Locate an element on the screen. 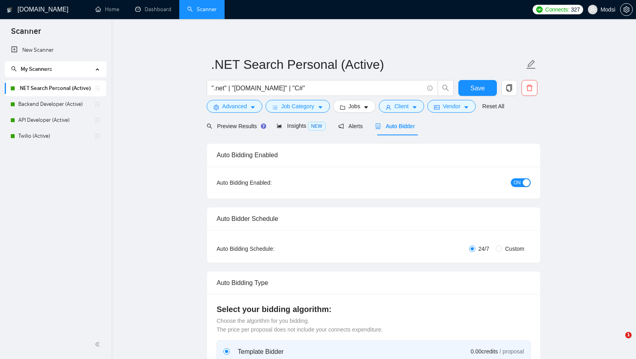  span: Auto Bidder is located at coordinates (395, 126).